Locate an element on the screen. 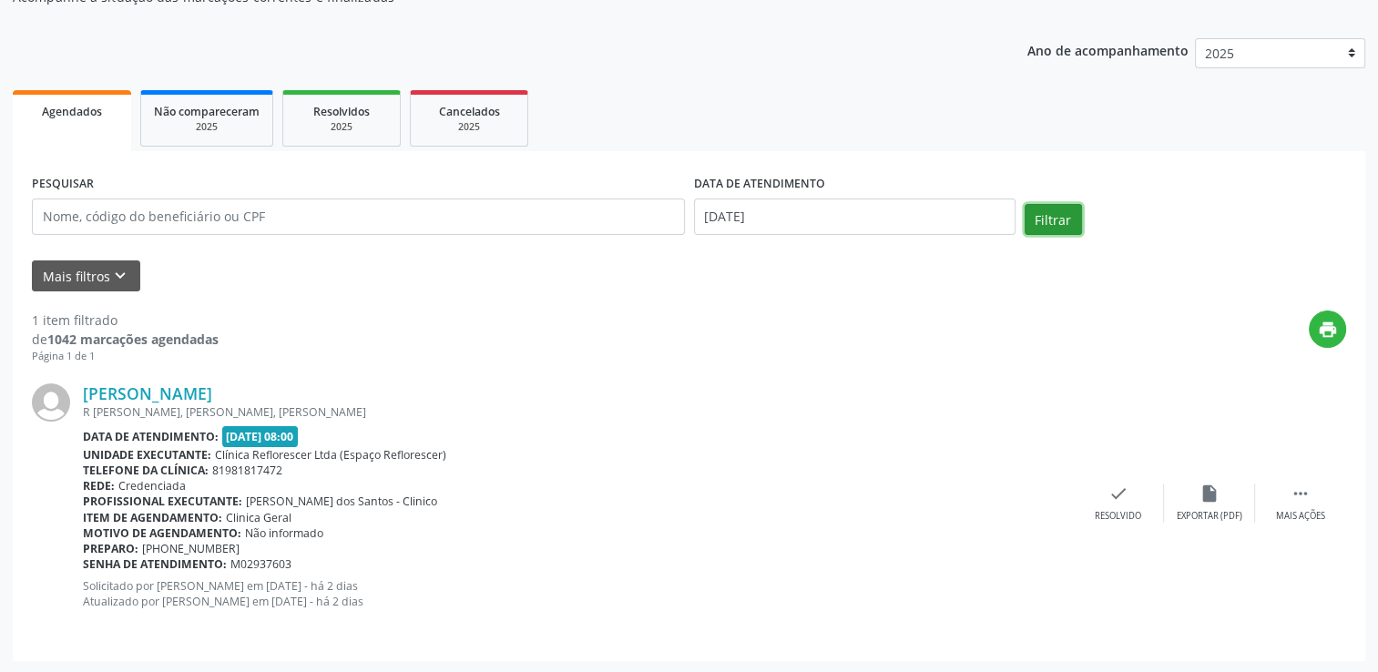 This screenshot has width=1378, height=672. i: check is located at coordinates (1119, 494).